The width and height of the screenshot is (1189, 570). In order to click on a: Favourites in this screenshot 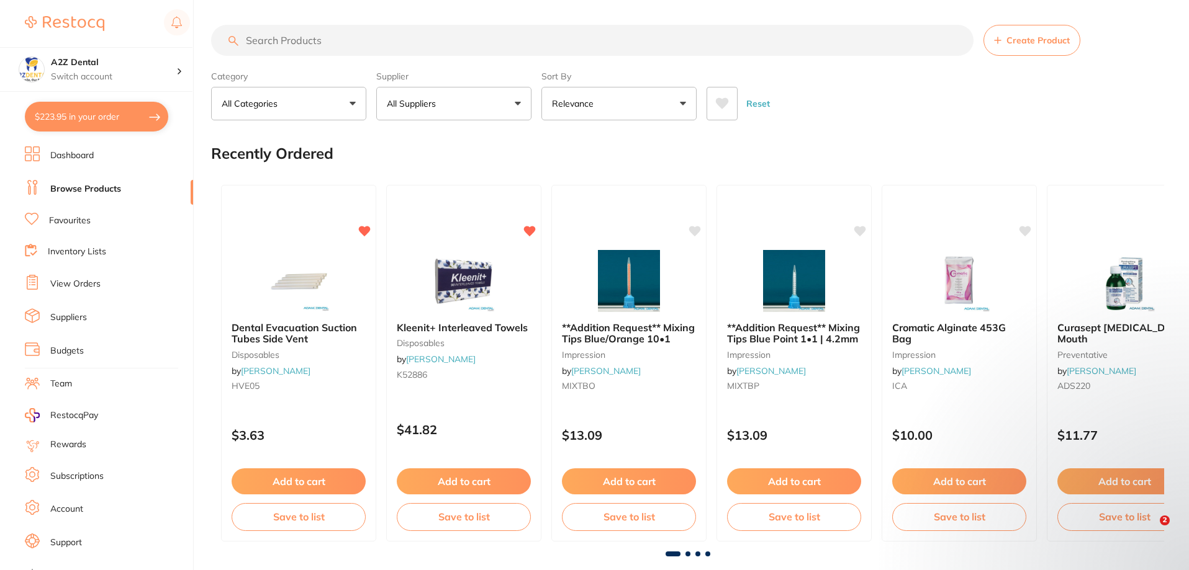, I will do `click(70, 221)`.